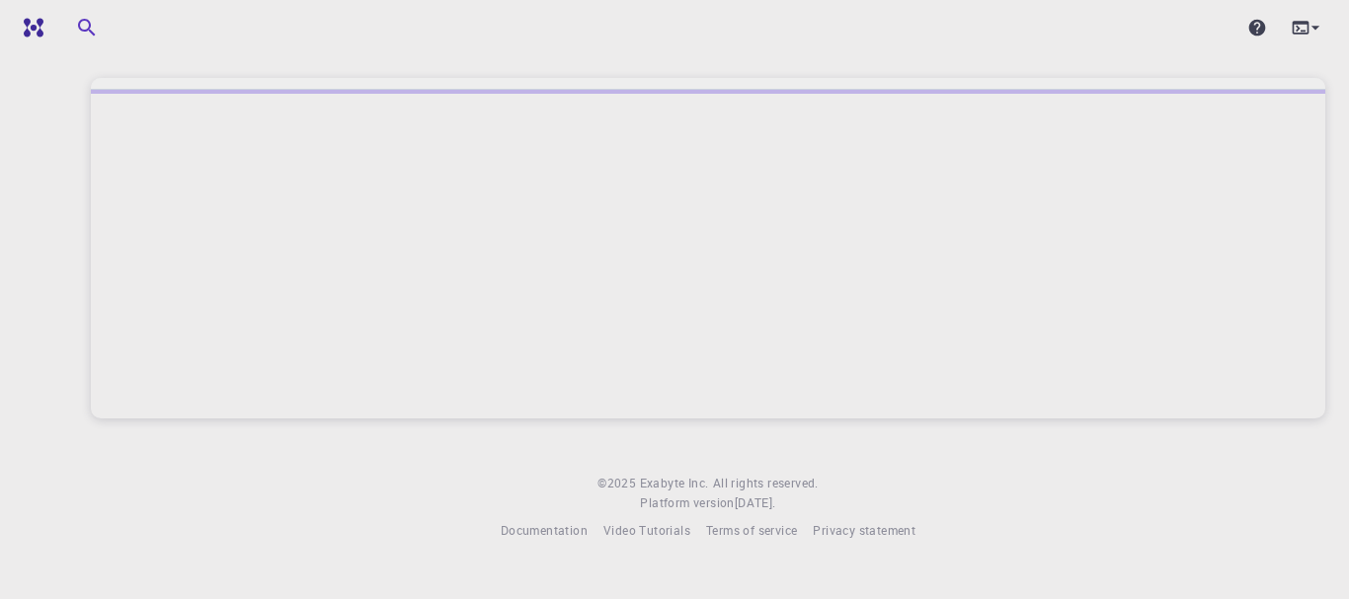 This screenshot has height=599, width=1349. Describe the element at coordinates (544, 531) in the screenshot. I see `a: Documentation` at that location.